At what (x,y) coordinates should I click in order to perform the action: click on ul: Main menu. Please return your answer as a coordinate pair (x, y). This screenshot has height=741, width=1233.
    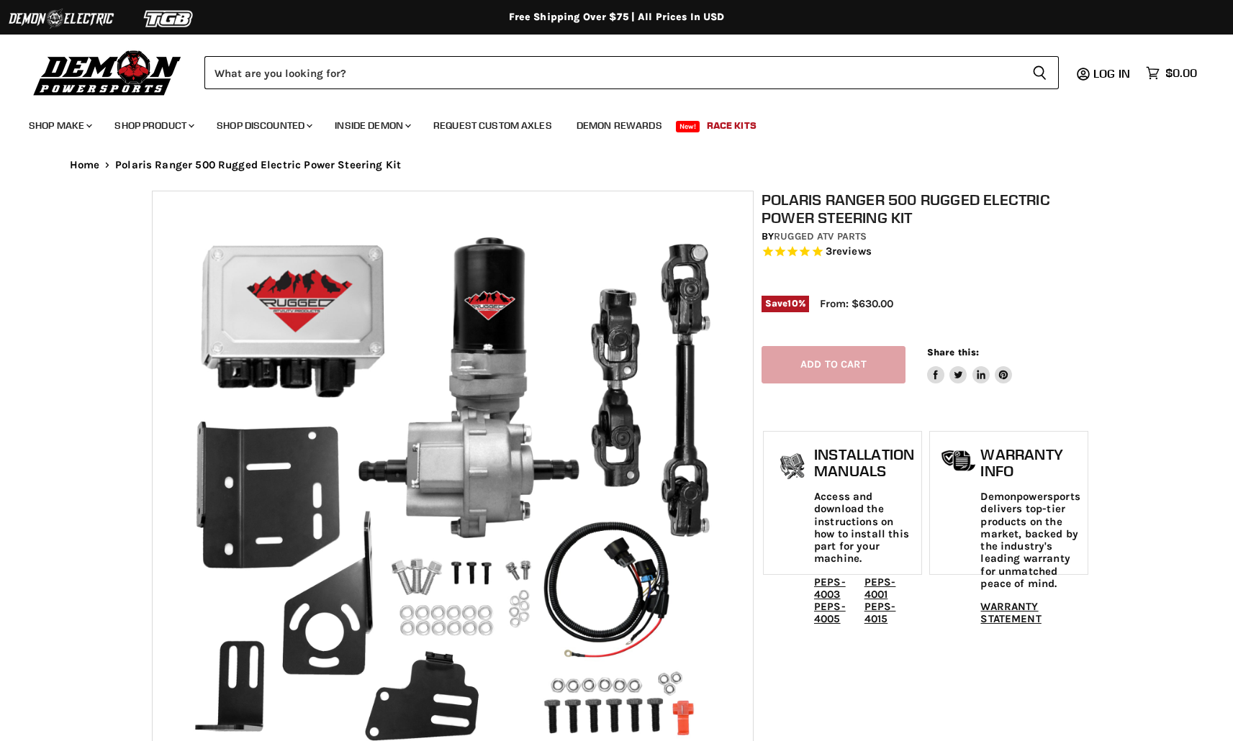
    Looking at the image, I should click on (605, 122).